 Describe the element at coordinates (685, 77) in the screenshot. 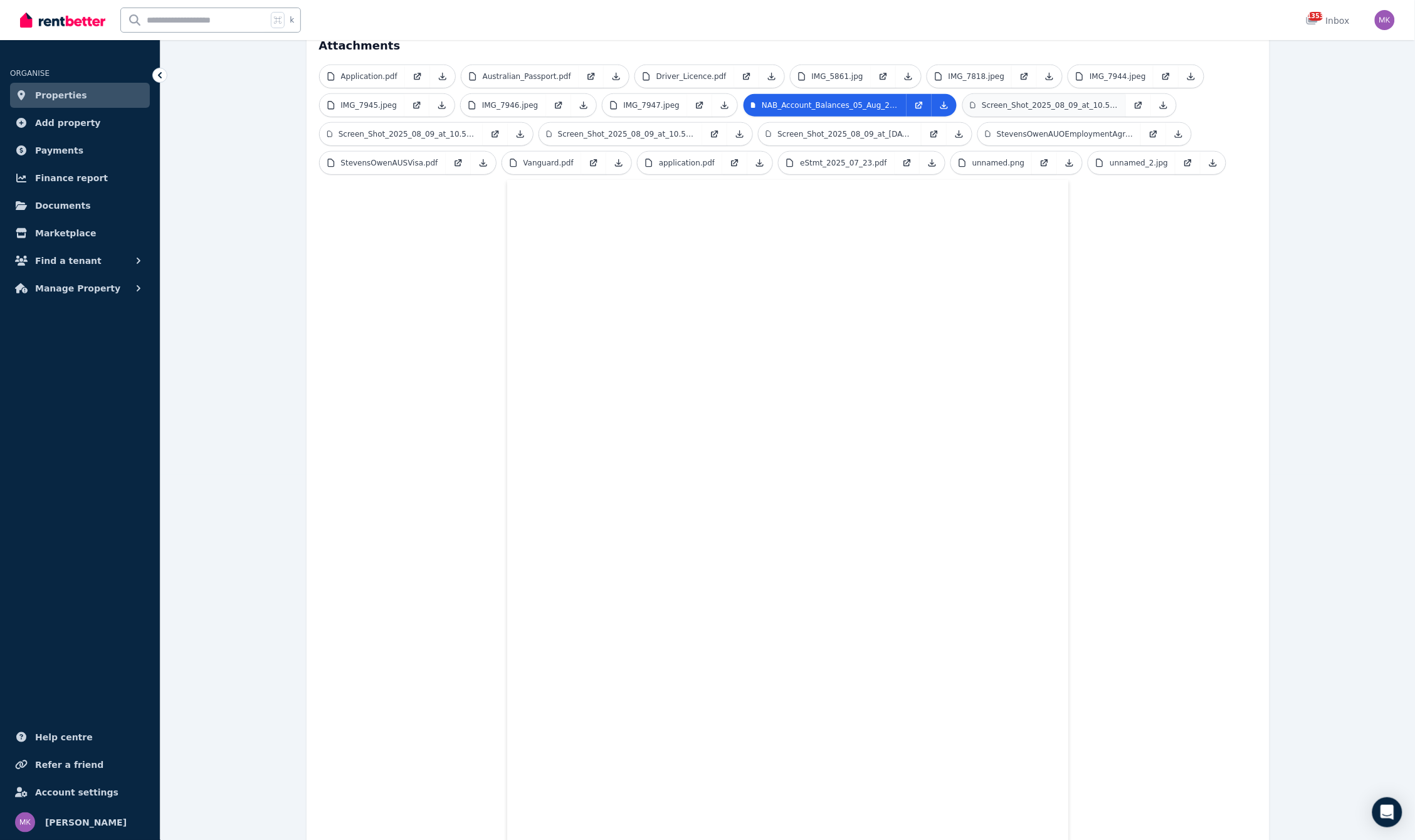

I see `a: Driver_Licence.pdf` at that location.